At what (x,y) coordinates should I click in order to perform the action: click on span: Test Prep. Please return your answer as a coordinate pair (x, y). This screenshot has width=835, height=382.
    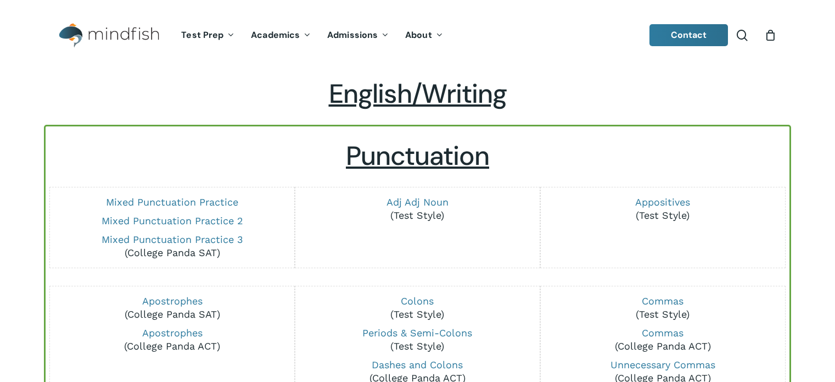
    Looking at the image, I should click on (202, 35).